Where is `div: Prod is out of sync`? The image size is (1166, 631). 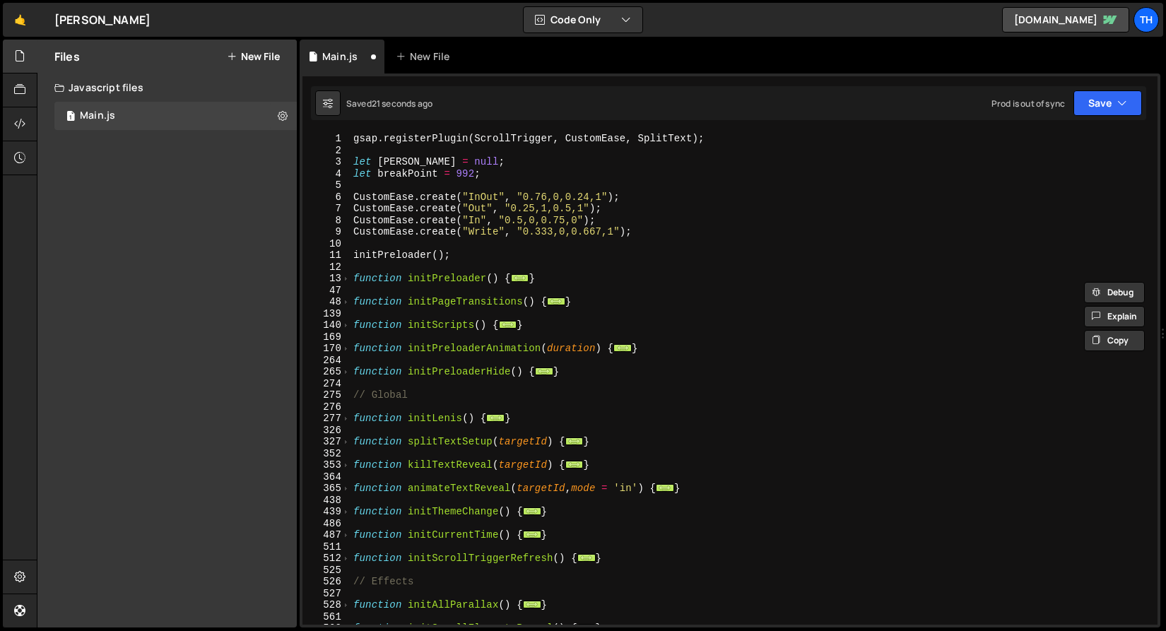
div: Prod is out of sync is located at coordinates (1028, 103).